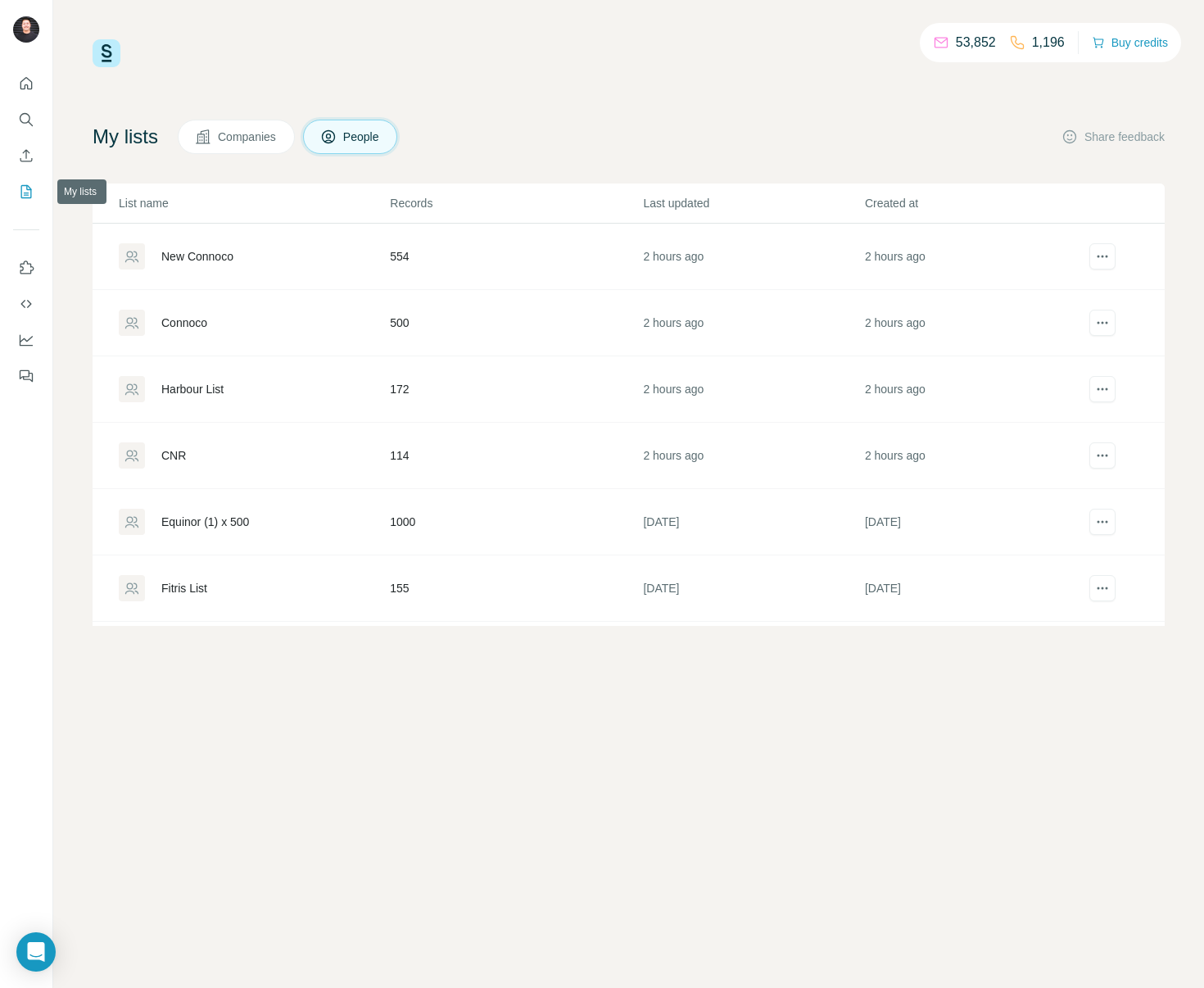 The height and width of the screenshot is (988, 1204). What do you see at coordinates (26, 376) in the screenshot?
I see `button: Feedback` at bounding box center [26, 376].